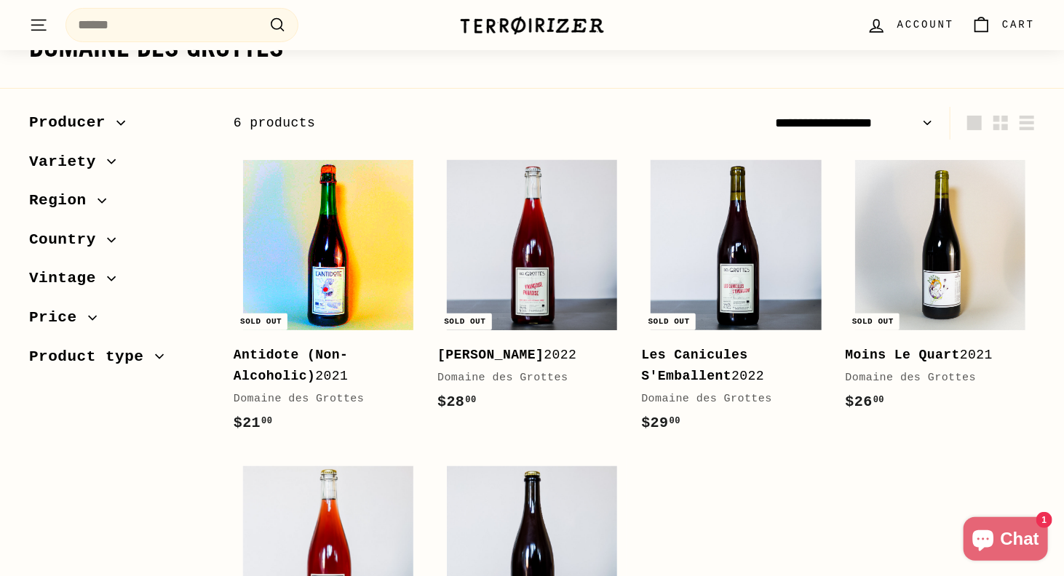  What do you see at coordinates (1018, 25) in the screenshot?
I see `span: Cart` at bounding box center [1018, 25].